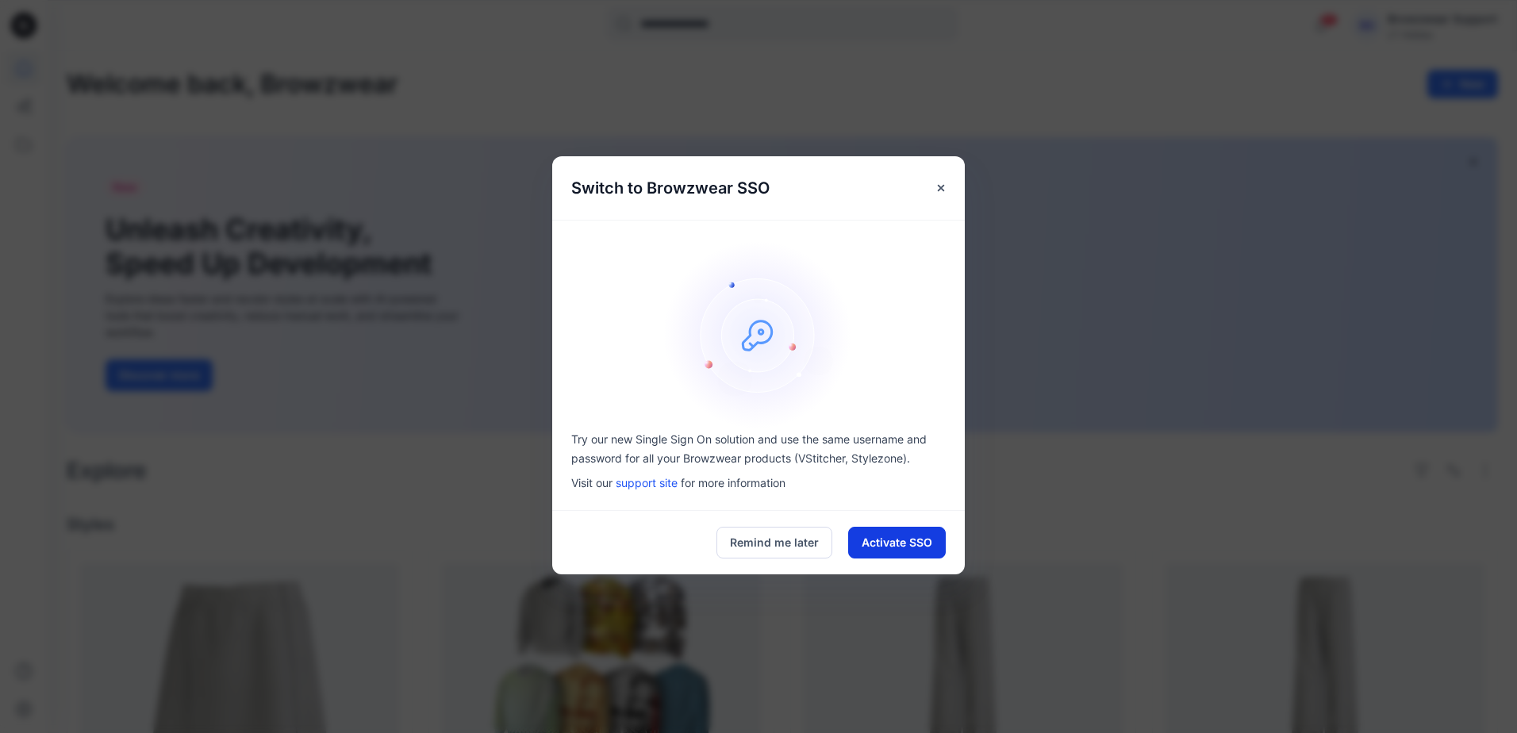 The width and height of the screenshot is (1517, 733). What do you see at coordinates (671, 188) in the screenshot?
I see `h5: Switch to Browzwear SSO` at bounding box center [671, 188].